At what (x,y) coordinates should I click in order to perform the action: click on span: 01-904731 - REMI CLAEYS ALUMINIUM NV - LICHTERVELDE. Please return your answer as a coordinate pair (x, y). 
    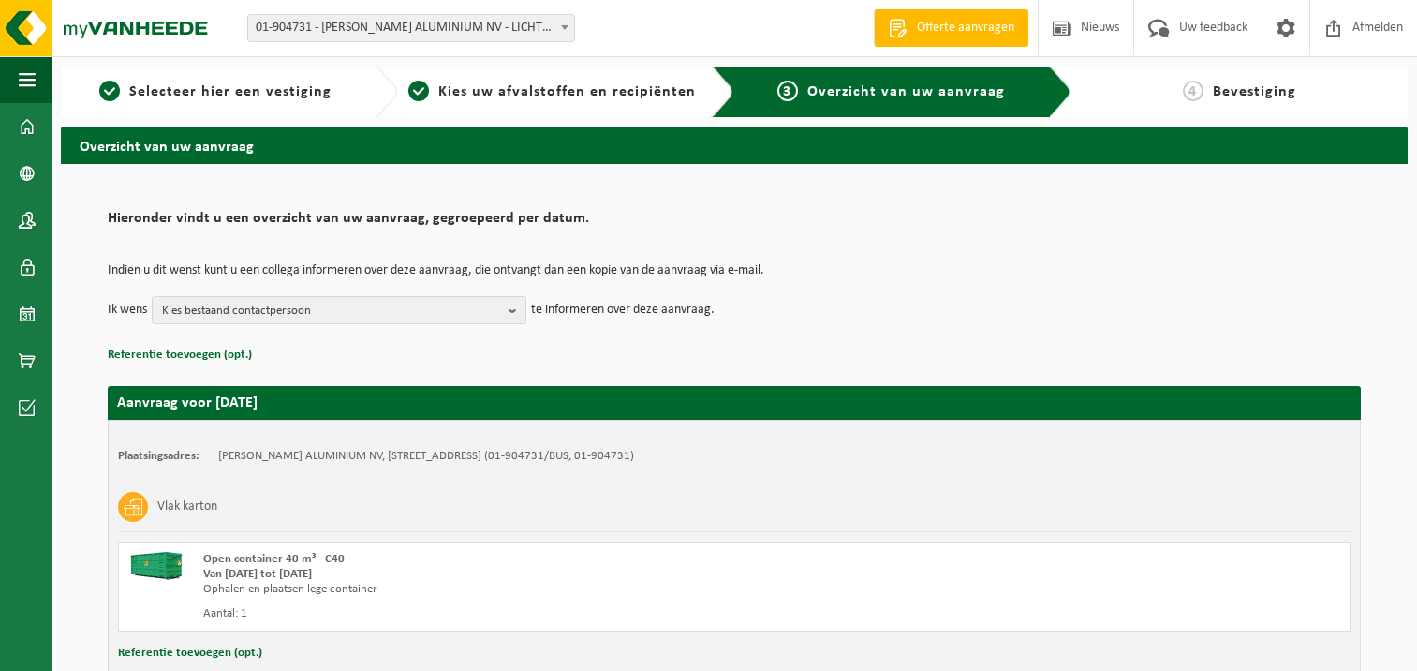
    Looking at the image, I should click on (411, 28).